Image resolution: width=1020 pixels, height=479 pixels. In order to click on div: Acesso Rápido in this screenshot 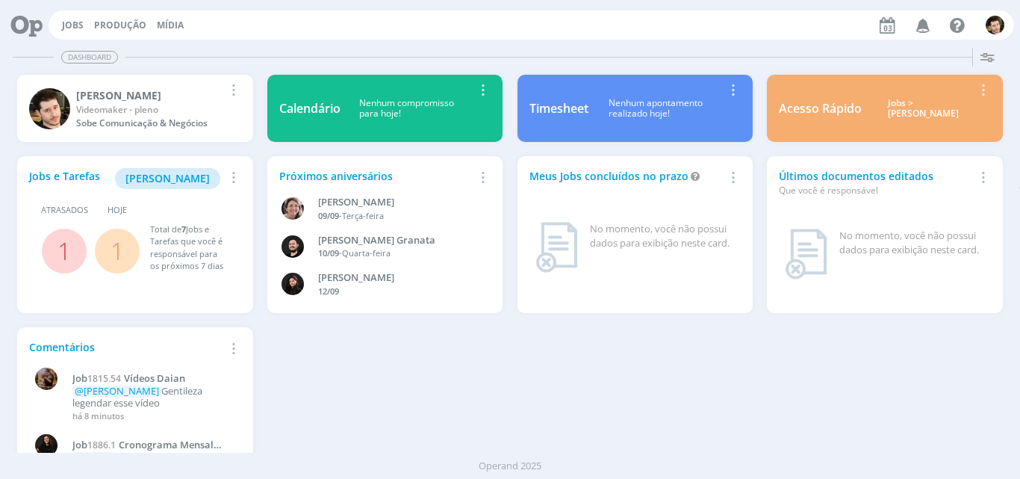, I will do `click(820, 108)`.